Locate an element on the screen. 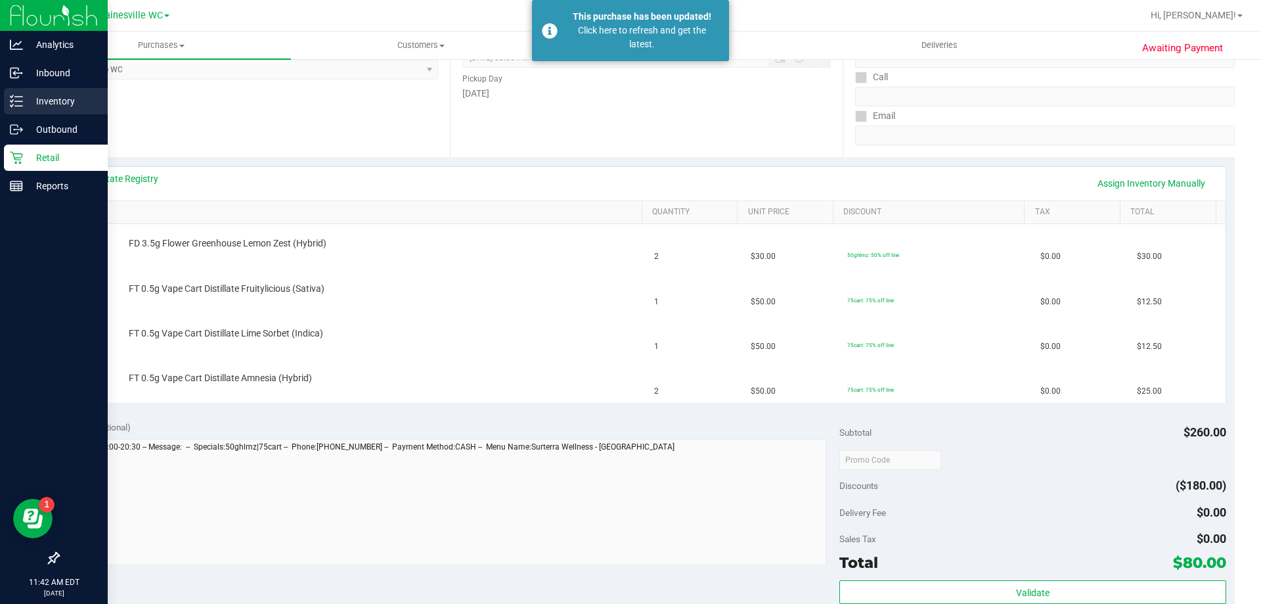 This screenshot has height=604, width=1261. span: $80.00 is located at coordinates (1200, 562).